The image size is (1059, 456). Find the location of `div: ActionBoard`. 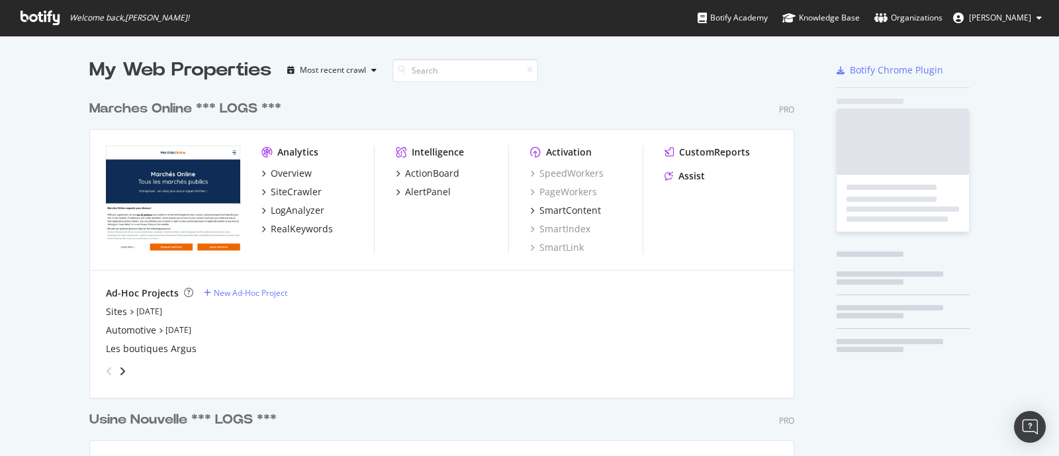

div: ActionBoard is located at coordinates (432, 173).